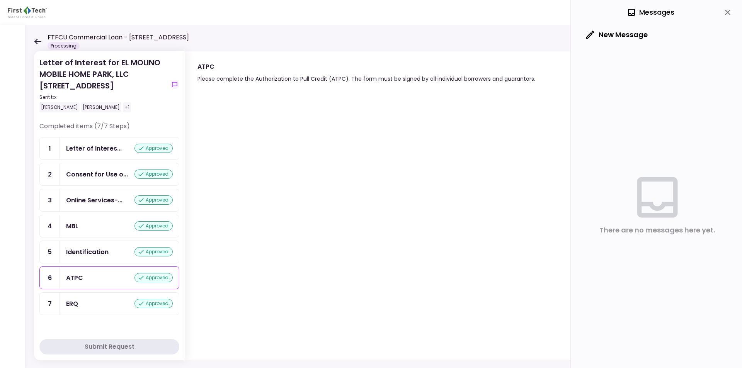 Image resolution: width=742 pixels, height=368 pixels. I want to click on div: 2, so click(50, 174).